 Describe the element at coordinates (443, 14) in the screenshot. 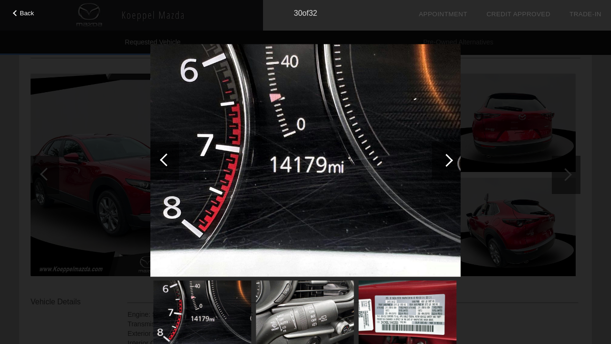

I see `a: Appointment` at that location.